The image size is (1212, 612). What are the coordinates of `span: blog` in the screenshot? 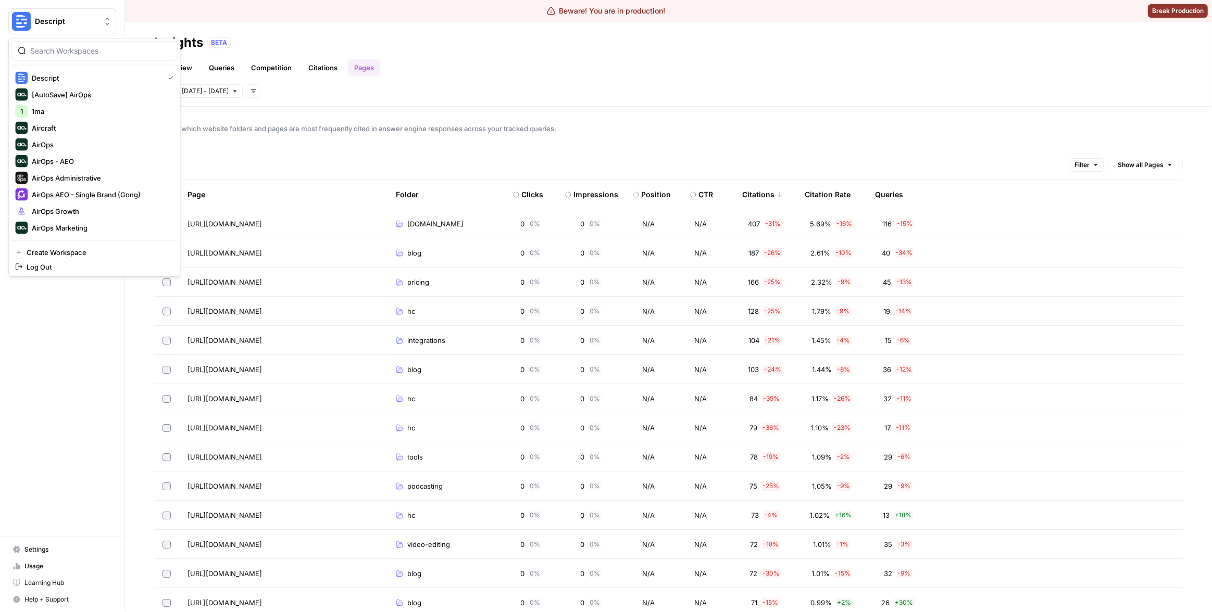 It's located at (414, 574).